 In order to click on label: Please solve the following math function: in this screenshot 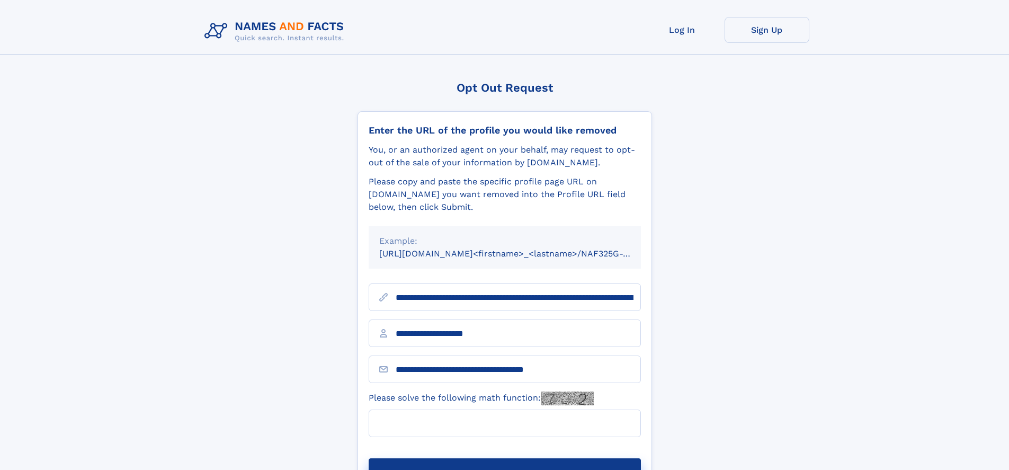, I will do `click(481, 398)`.